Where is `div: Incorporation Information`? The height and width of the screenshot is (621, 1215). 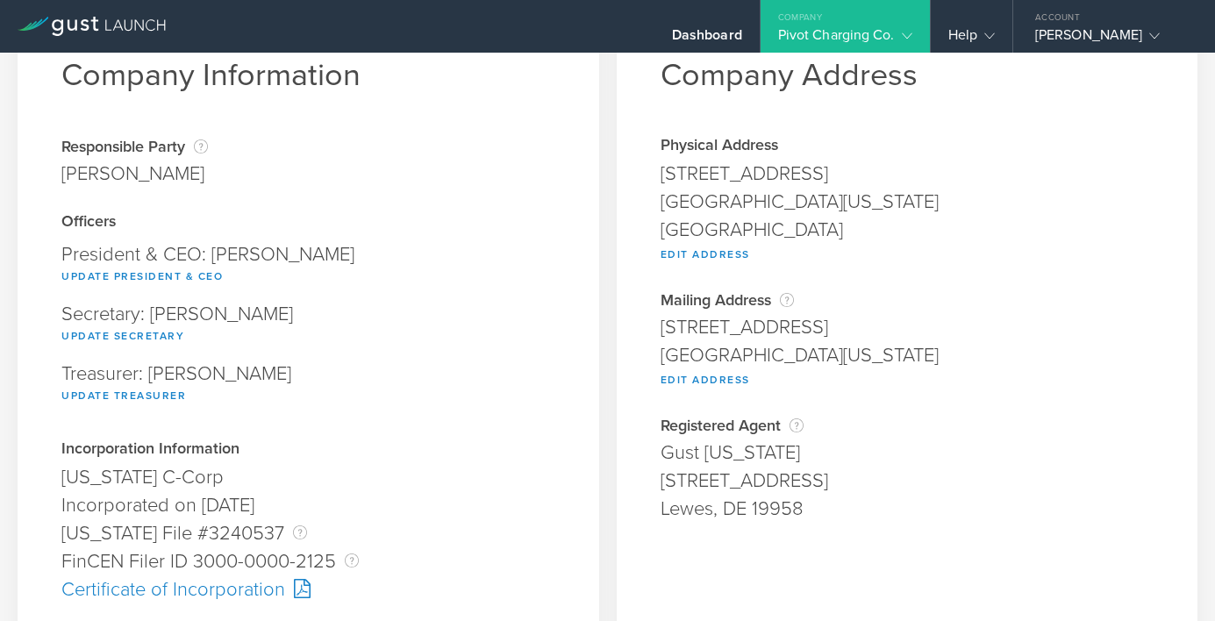 div: Incorporation Information is located at coordinates (308, 450).